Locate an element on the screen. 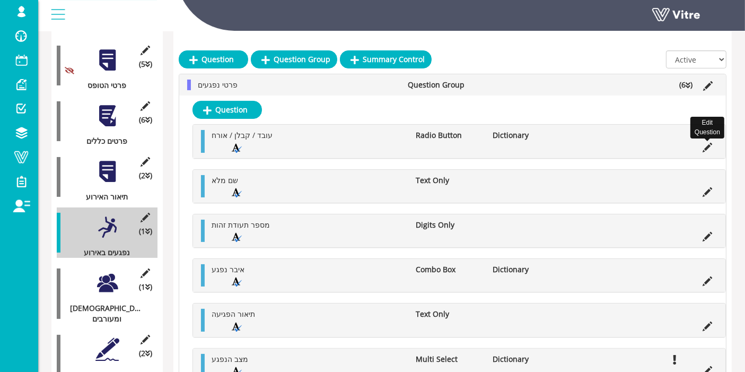 The image size is (745, 372). span: תיאור הפגיעה is located at coordinates (233, 313).